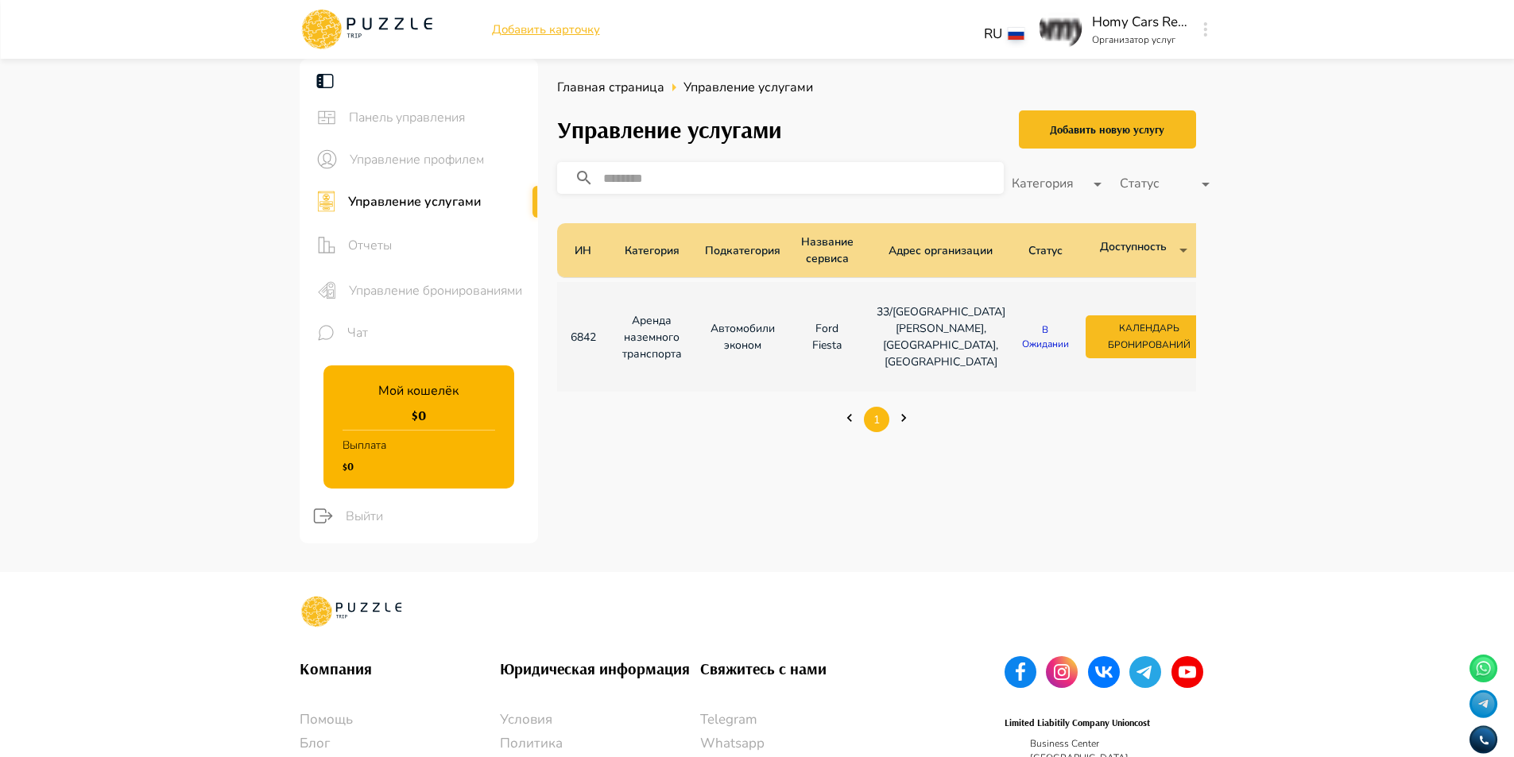 This screenshot has width=1514, height=757. What do you see at coordinates (436, 333) in the screenshot?
I see `span: Чат` at bounding box center [436, 333].